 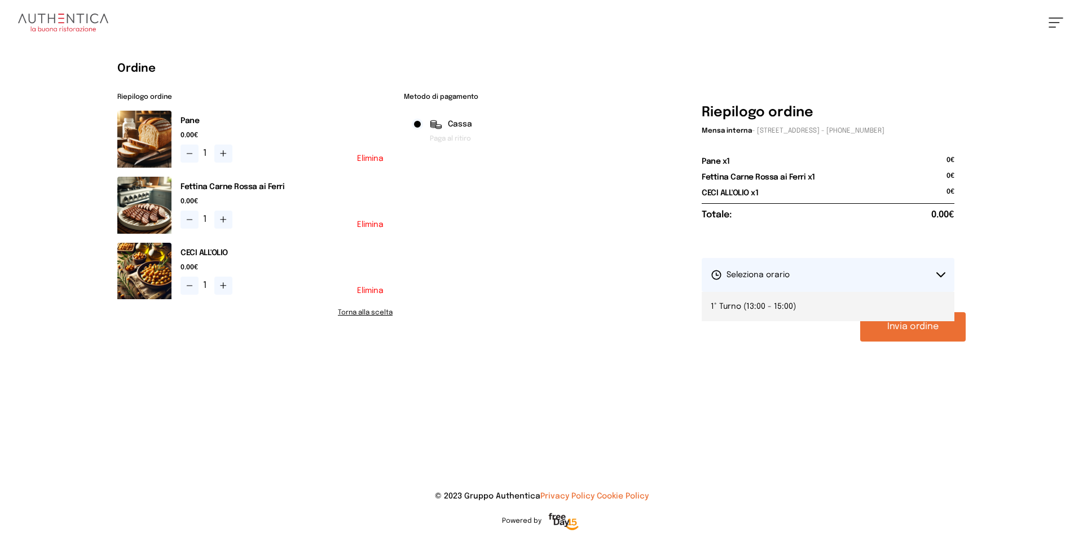 What do you see at coordinates (542, 496) in the screenshot?
I see `p: © 2023 Gruppo Authentica` at bounding box center [542, 496].